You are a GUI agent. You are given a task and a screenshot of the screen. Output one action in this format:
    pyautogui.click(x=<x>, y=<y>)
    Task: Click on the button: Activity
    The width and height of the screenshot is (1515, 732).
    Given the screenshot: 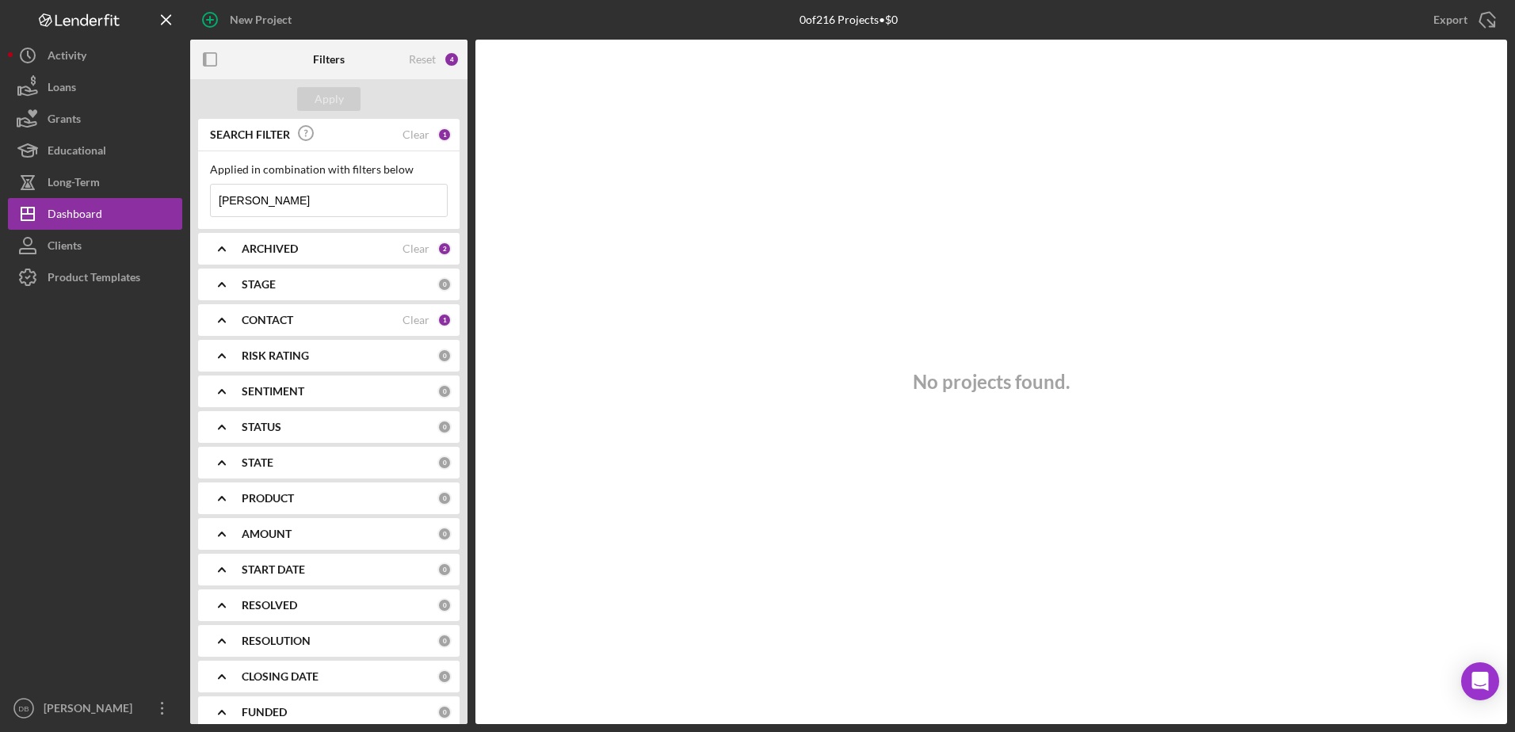 What is the action you would take?
    pyautogui.click(x=95, y=55)
    